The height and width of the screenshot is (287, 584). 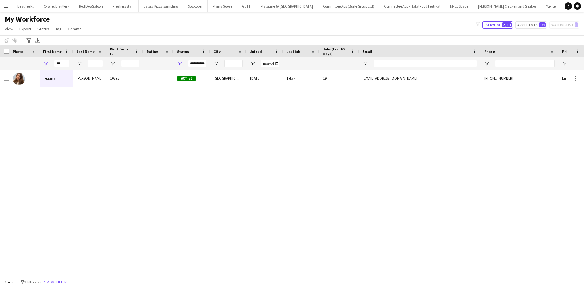 I want to click on span: View, so click(x=9, y=29).